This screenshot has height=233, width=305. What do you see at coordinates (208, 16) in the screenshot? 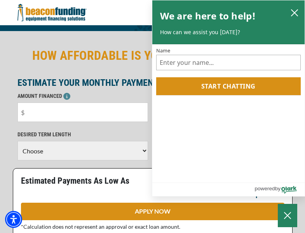
I see `h2: We are here to help!` at bounding box center [208, 16].